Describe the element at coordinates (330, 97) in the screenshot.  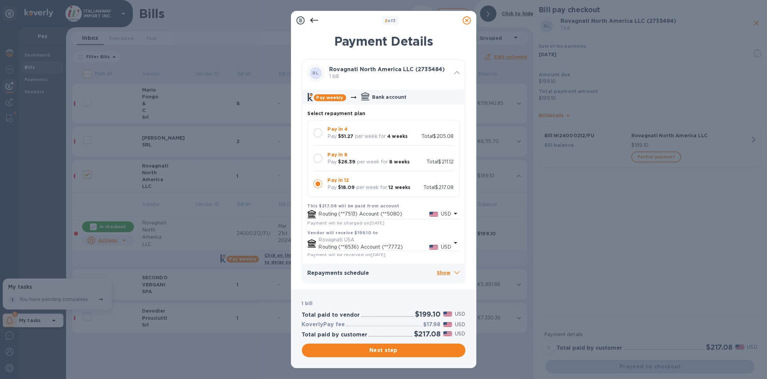
I see `b: Pay weekly` at that location.